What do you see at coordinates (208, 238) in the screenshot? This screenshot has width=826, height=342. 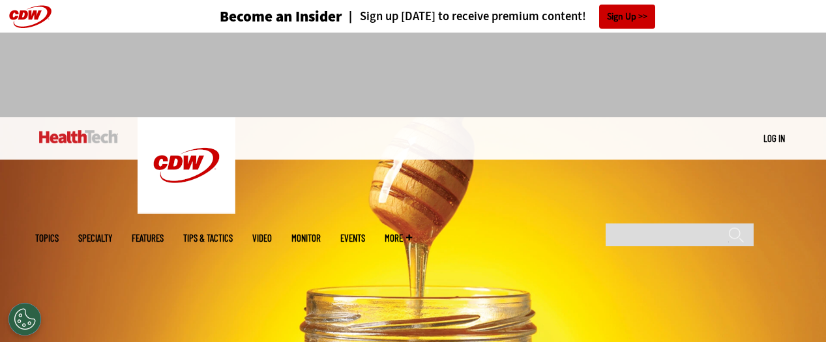 I see `a: Tips & Tactics` at bounding box center [208, 238].